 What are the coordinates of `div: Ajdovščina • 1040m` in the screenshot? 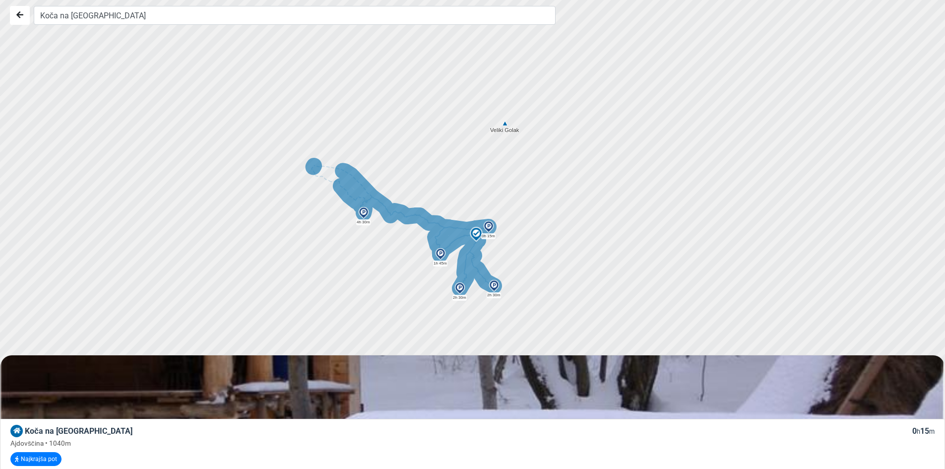 It's located at (472, 443).